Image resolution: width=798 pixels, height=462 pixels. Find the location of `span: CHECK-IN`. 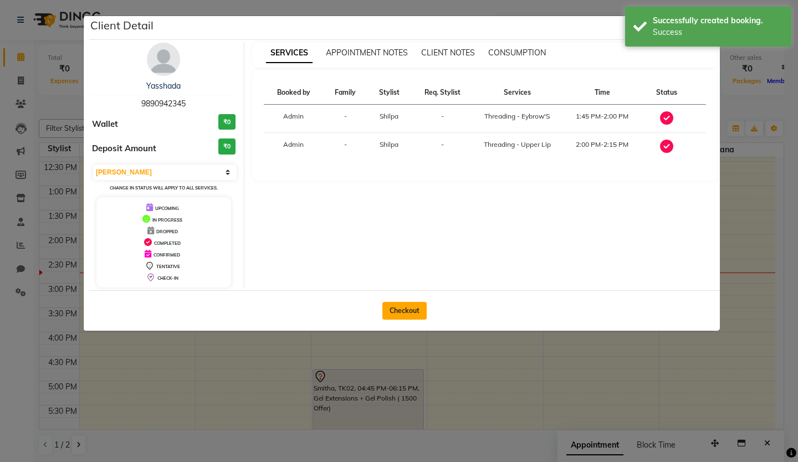

span: CHECK-IN is located at coordinates (168, 278).